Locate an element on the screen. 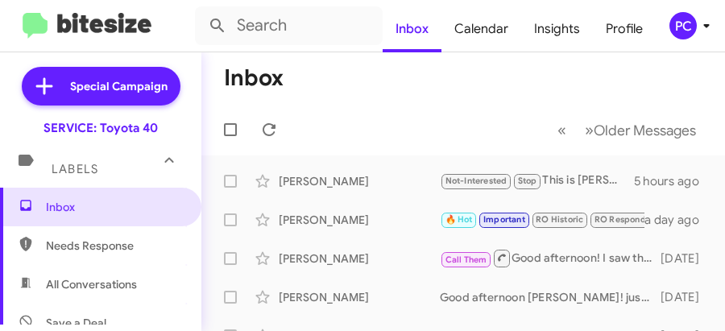 This screenshot has height=331, width=725. div: a day ago is located at coordinates (678, 220).